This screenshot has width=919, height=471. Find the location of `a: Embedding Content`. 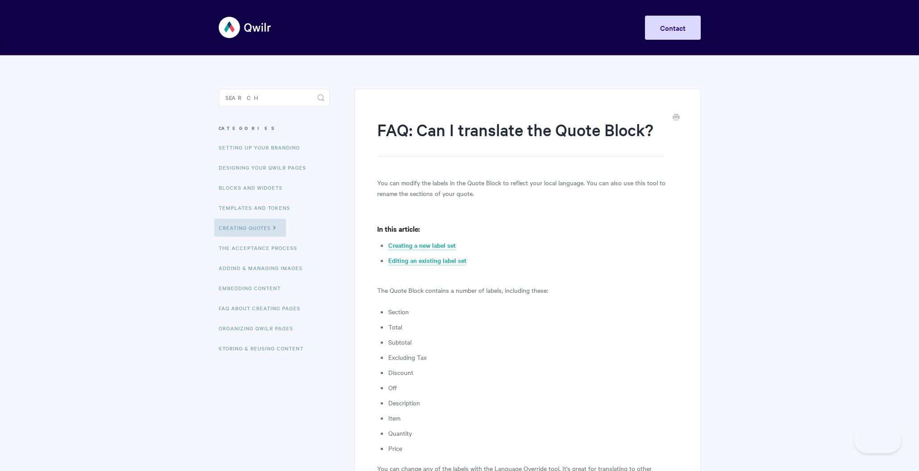

a: Embedding Content is located at coordinates (253, 288).